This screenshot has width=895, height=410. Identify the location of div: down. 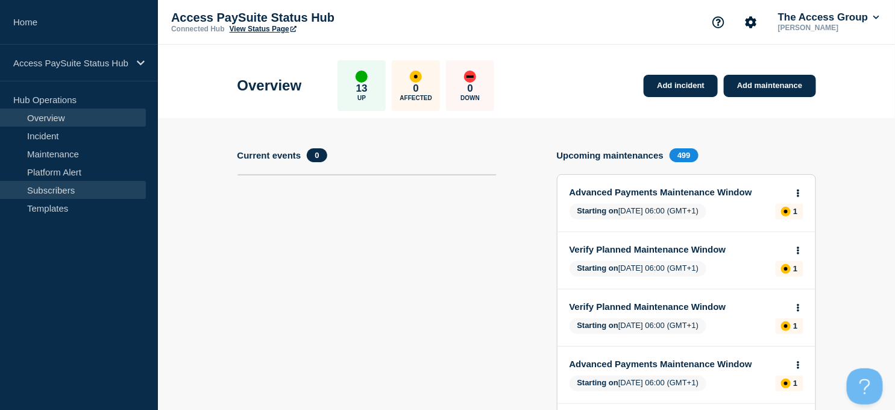
(470, 77).